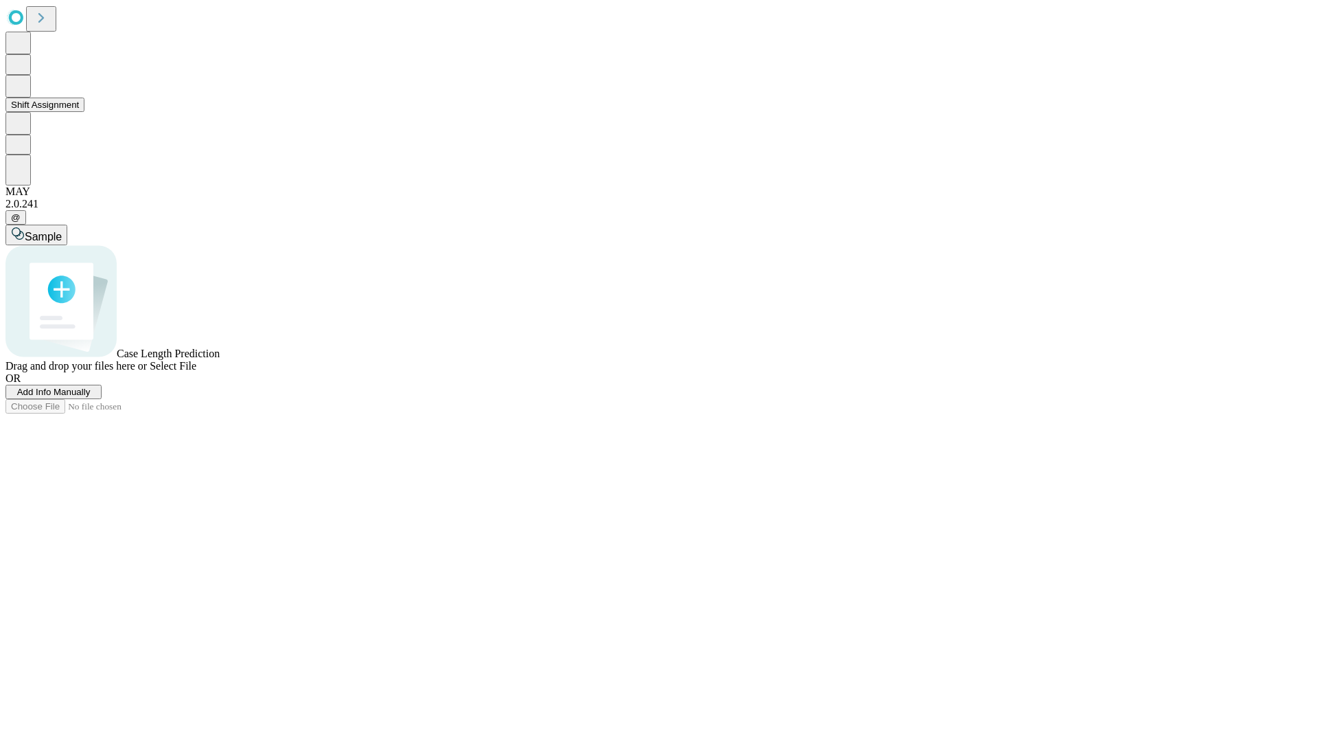 The height and width of the screenshot is (742, 1318). What do you see at coordinates (54, 391) in the screenshot?
I see `button: Add Info Manually` at bounding box center [54, 391].